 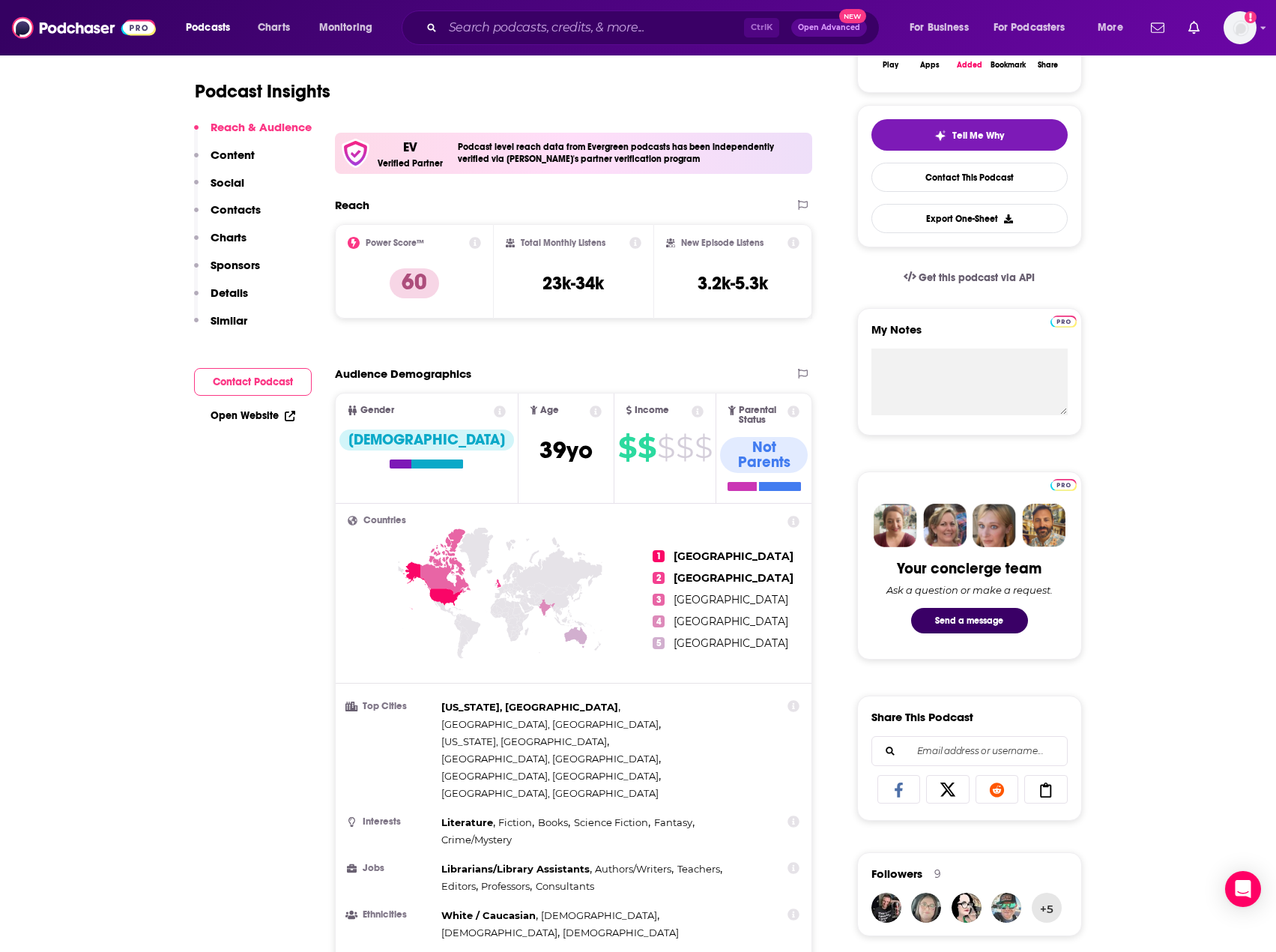 I want to click on p: Social, so click(x=227, y=183).